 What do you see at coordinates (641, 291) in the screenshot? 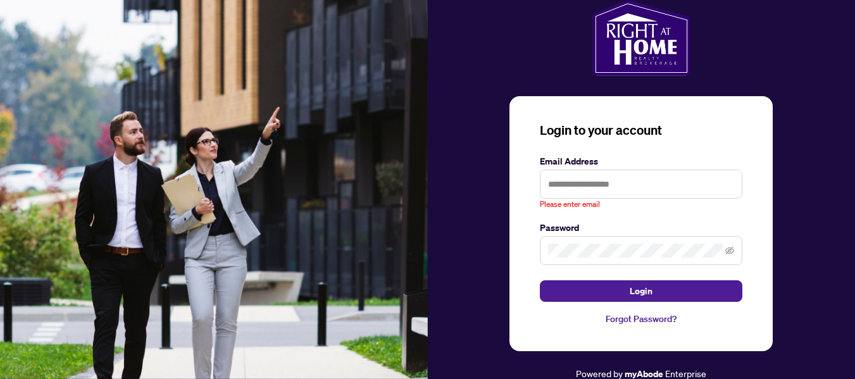
I see `span: Login` at bounding box center [641, 291].